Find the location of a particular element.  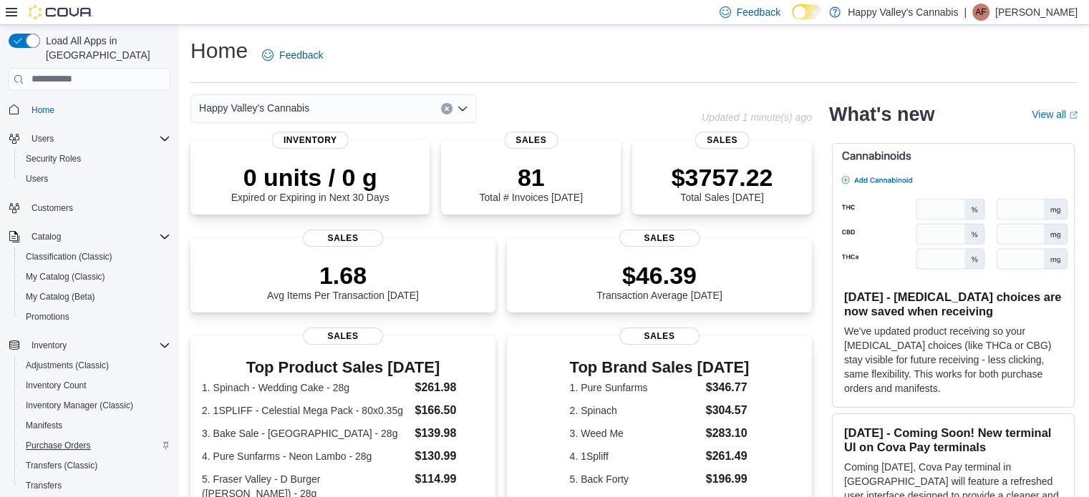

span: Inventory Count is located at coordinates (95, 386).